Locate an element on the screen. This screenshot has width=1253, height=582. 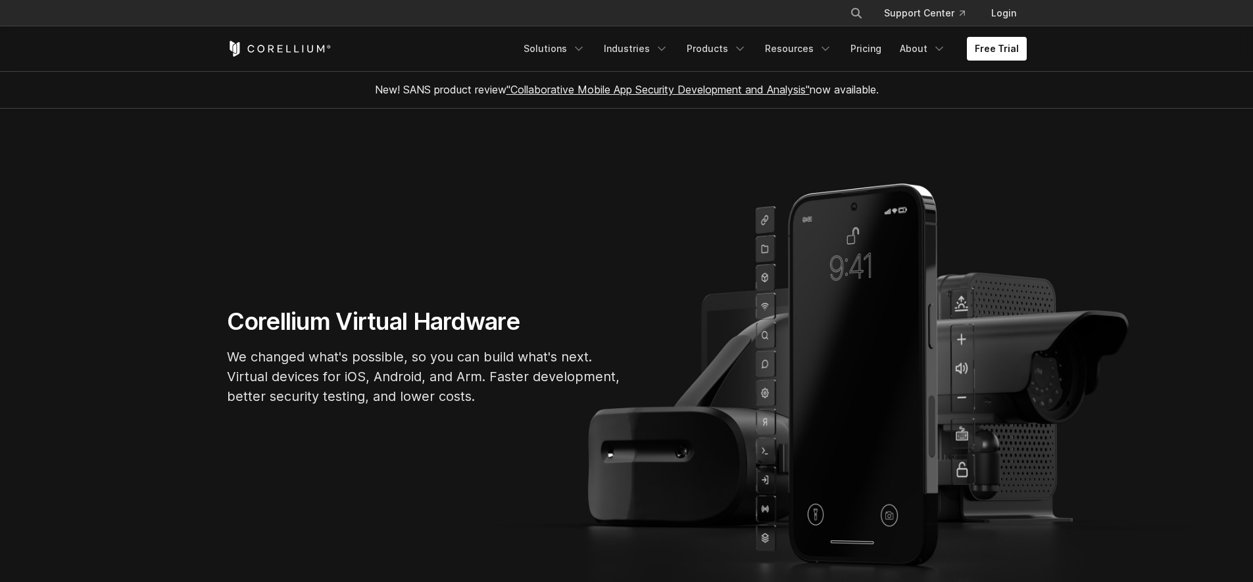
a: Support Center is located at coordinates (924, 13).